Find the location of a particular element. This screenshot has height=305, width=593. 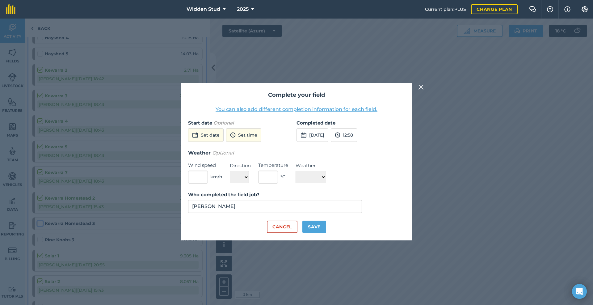

img: fieldmargin Logo is located at coordinates (11, 9).